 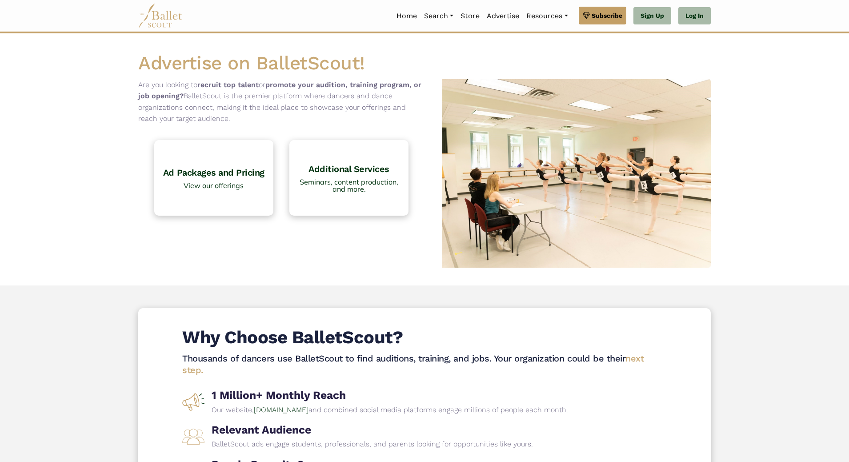 I want to click on p: Are you looking to or BalletScout is the premier platform where dancers and dance organizations c..., so click(x=281, y=102).